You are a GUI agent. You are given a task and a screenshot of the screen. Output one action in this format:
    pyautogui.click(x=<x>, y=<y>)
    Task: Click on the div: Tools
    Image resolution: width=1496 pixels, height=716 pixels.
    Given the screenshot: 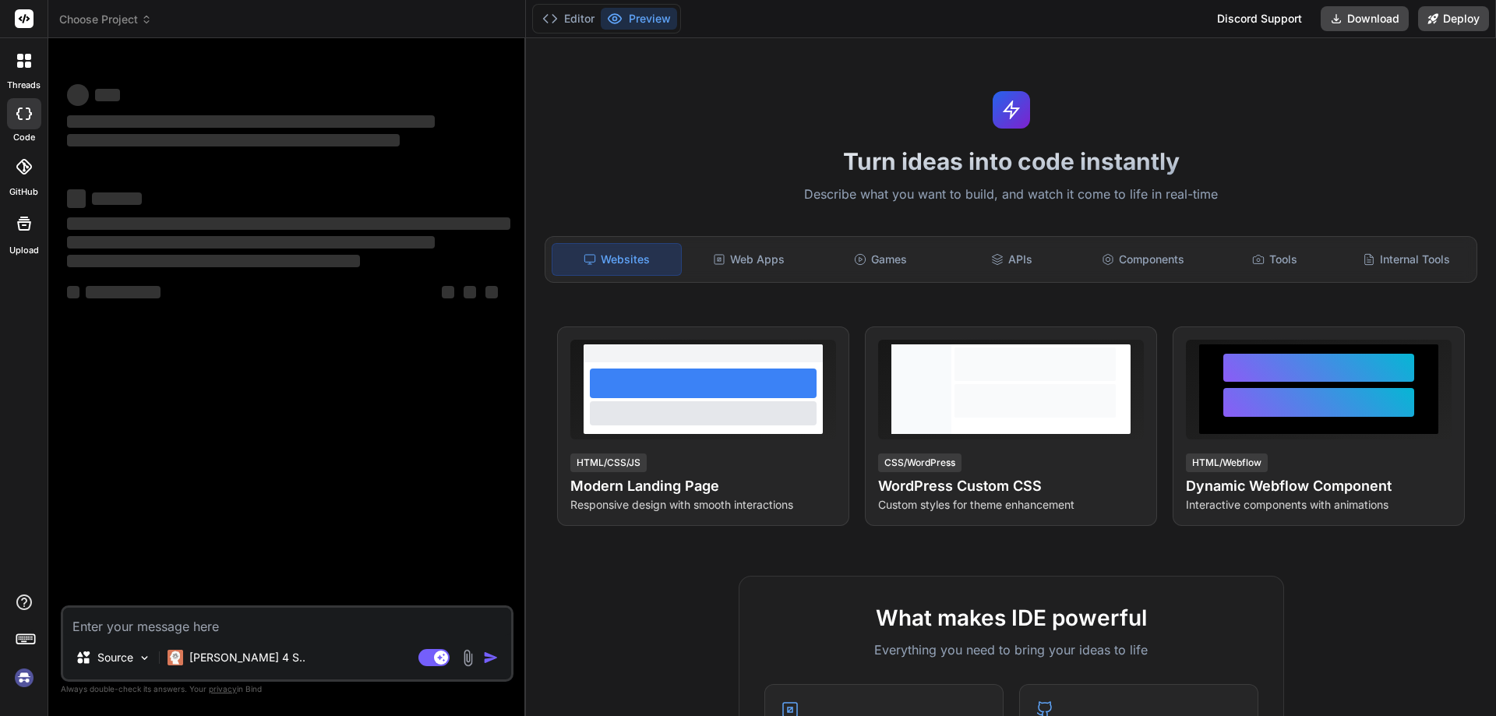 What is the action you would take?
    pyautogui.click(x=1274, y=259)
    